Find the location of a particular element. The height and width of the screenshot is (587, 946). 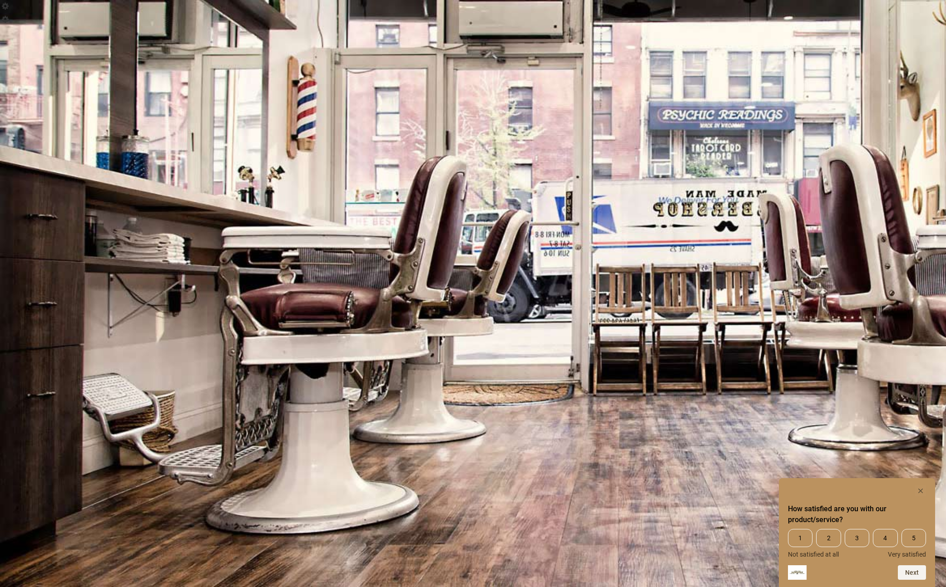

span: 3 is located at coordinates (857, 538).